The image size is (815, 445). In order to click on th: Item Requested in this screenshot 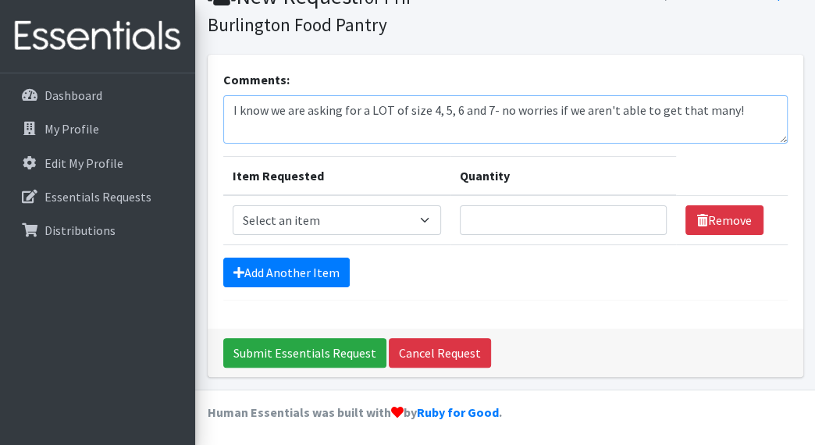, I will do `click(336, 176)`.